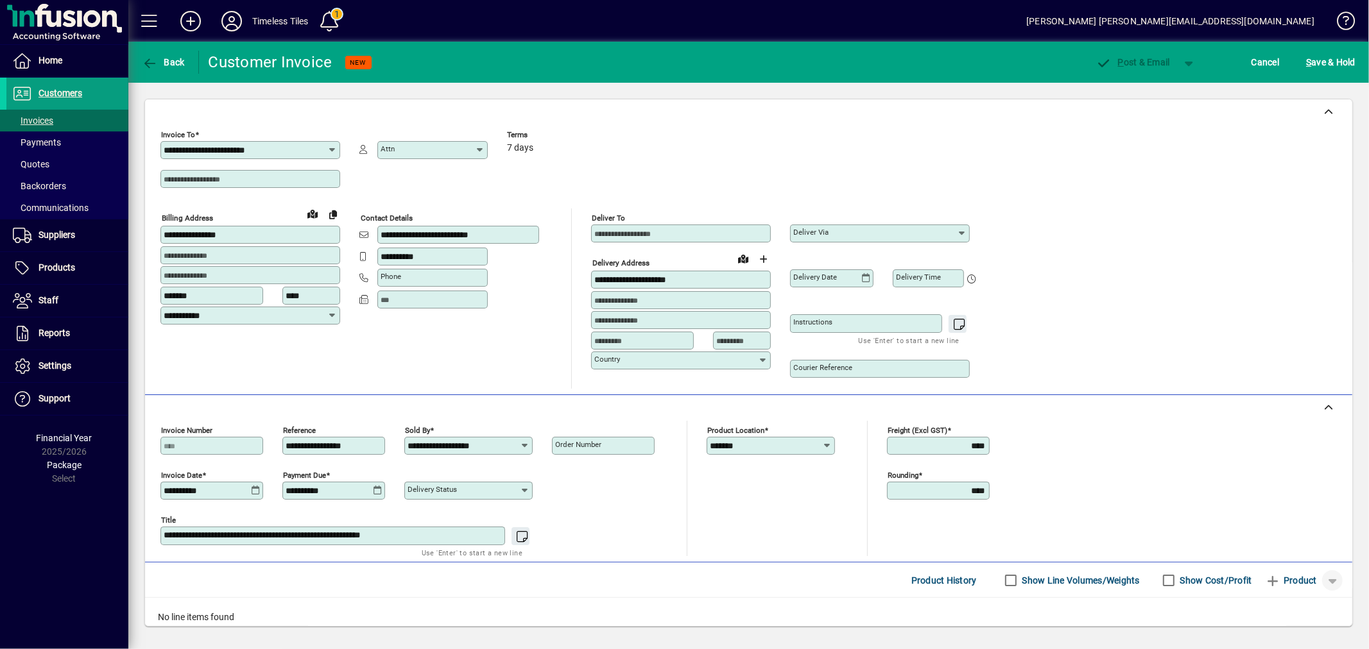  Describe the element at coordinates (39, 186) in the screenshot. I see `span: Backorders` at that location.